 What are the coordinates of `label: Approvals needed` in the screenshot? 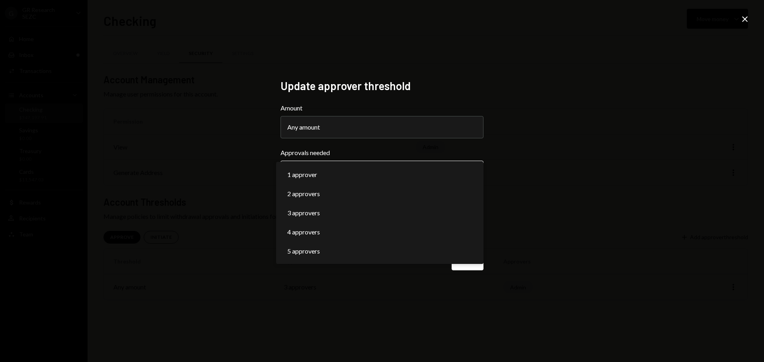 It's located at (382, 153).